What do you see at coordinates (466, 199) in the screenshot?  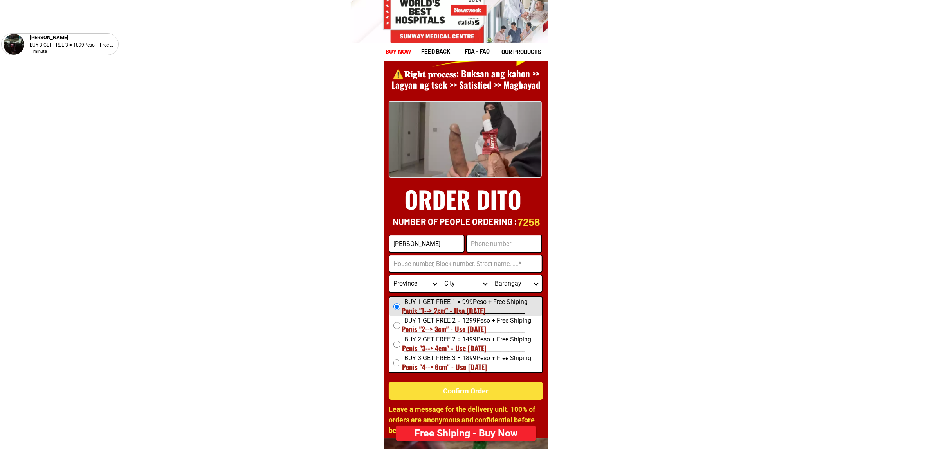 I see `h1: ORDER DITO` at bounding box center [466, 199].